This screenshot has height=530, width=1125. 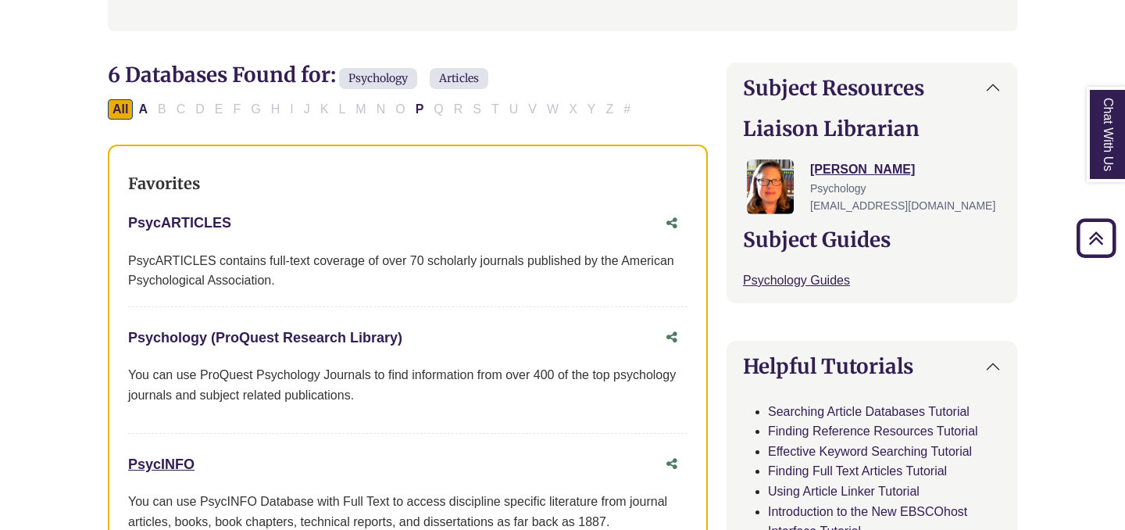 I want to click on h2: Liaison Librarian, so click(x=872, y=128).